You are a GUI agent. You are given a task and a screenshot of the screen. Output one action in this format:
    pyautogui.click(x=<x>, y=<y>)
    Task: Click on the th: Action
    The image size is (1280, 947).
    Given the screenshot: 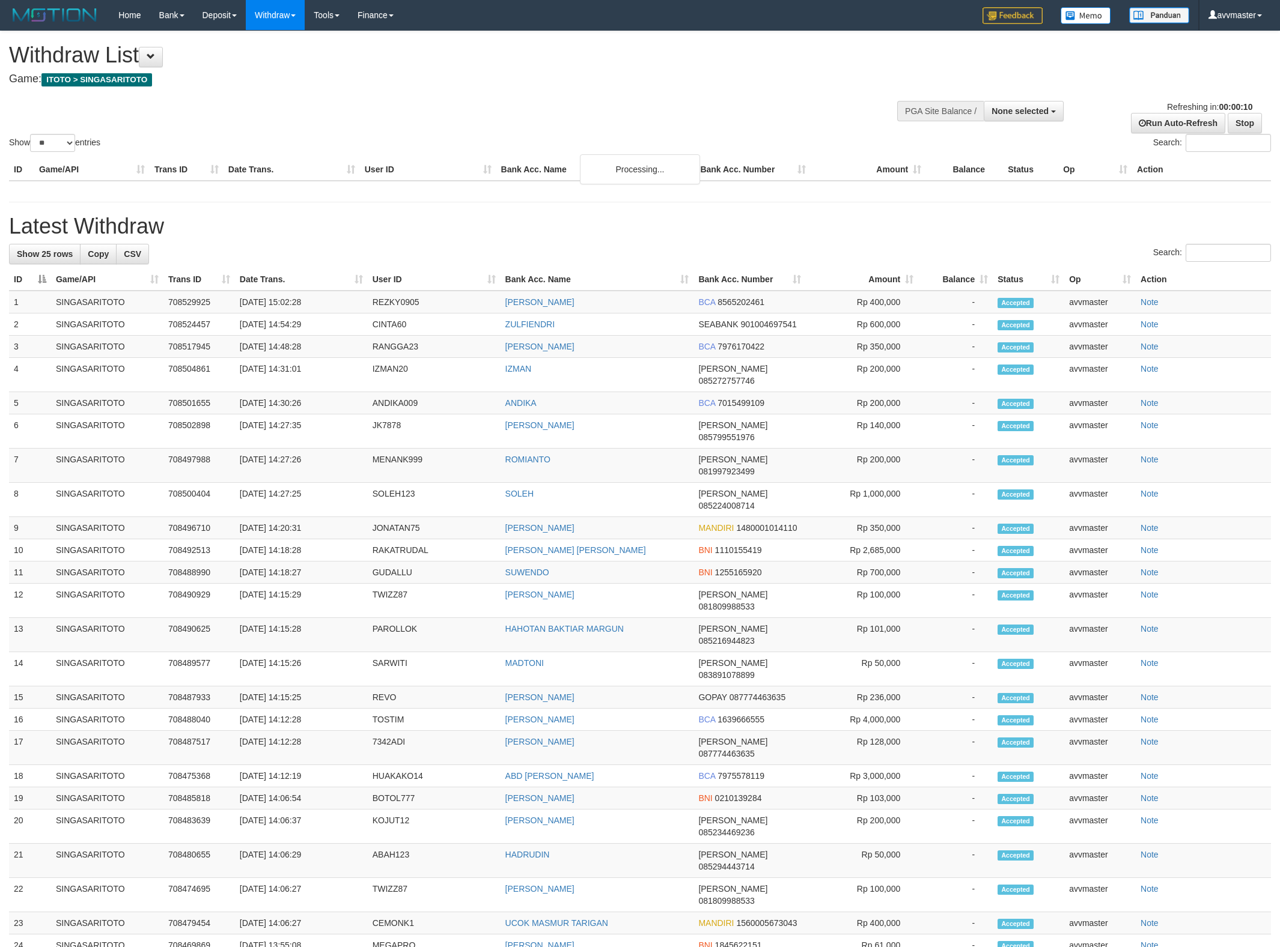 What is the action you would take?
    pyautogui.click(x=1201, y=169)
    